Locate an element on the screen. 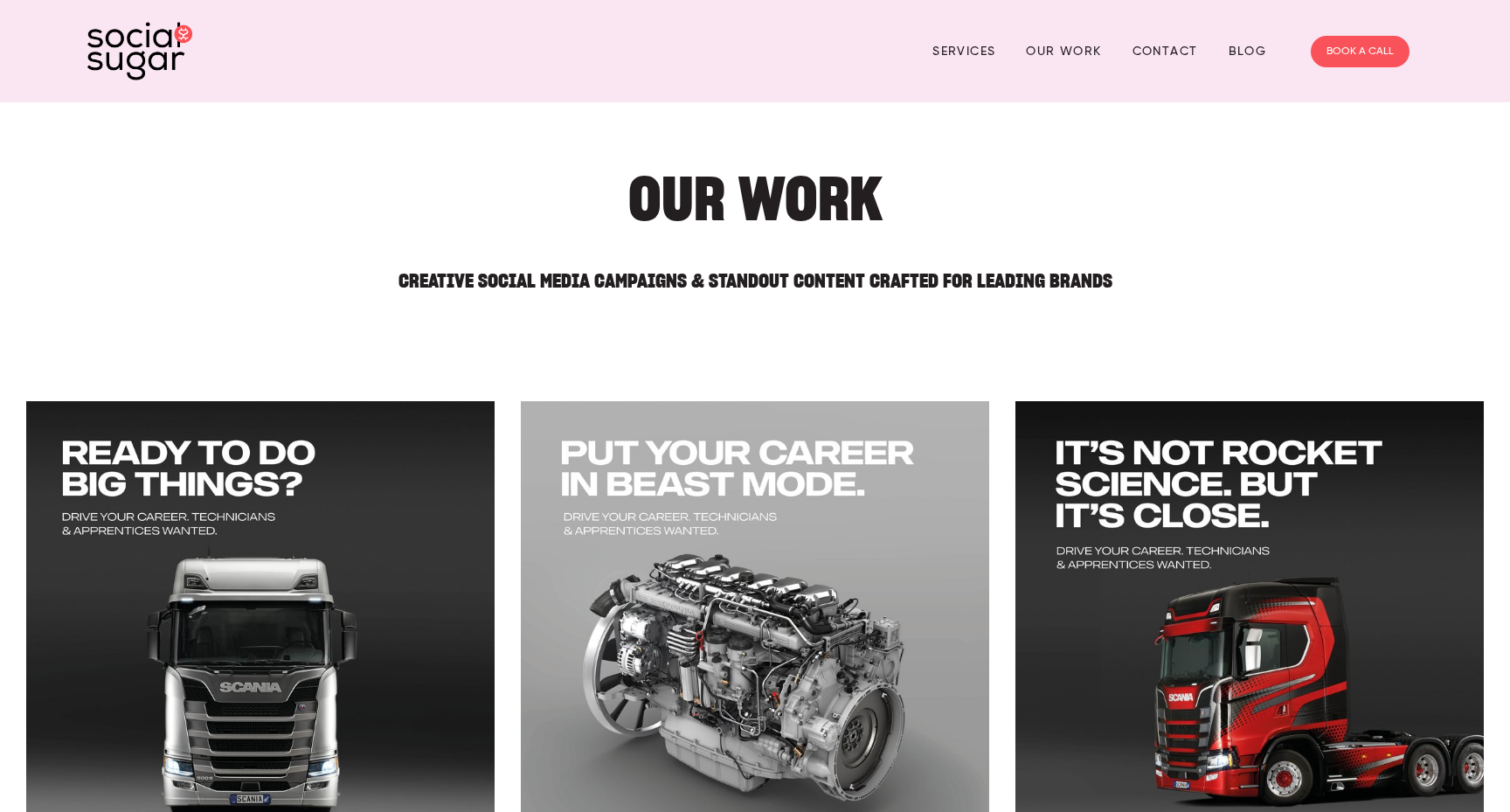 The width and height of the screenshot is (1510, 812). a: Contact is located at coordinates (1165, 51).